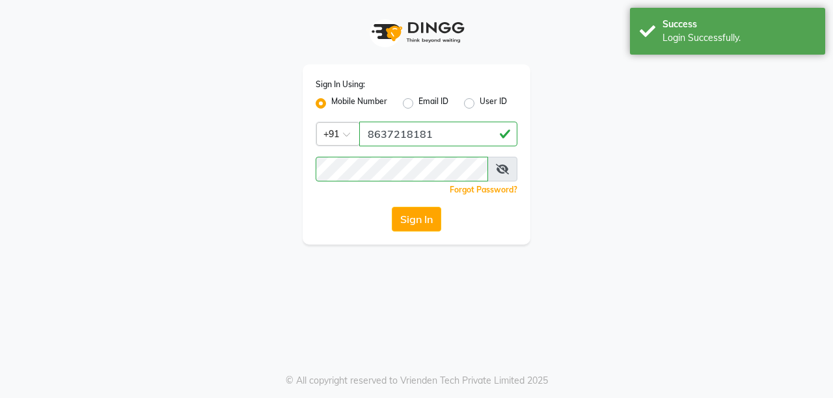  Describe the element at coordinates (739, 38) in the screenshot. I see `div: Login Successfully.` at that location.